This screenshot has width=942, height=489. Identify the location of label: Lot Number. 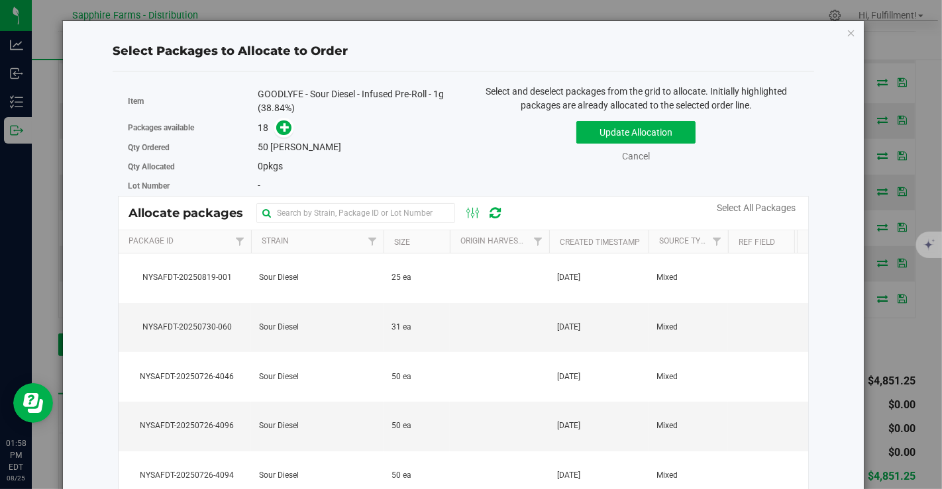
(193, 186).